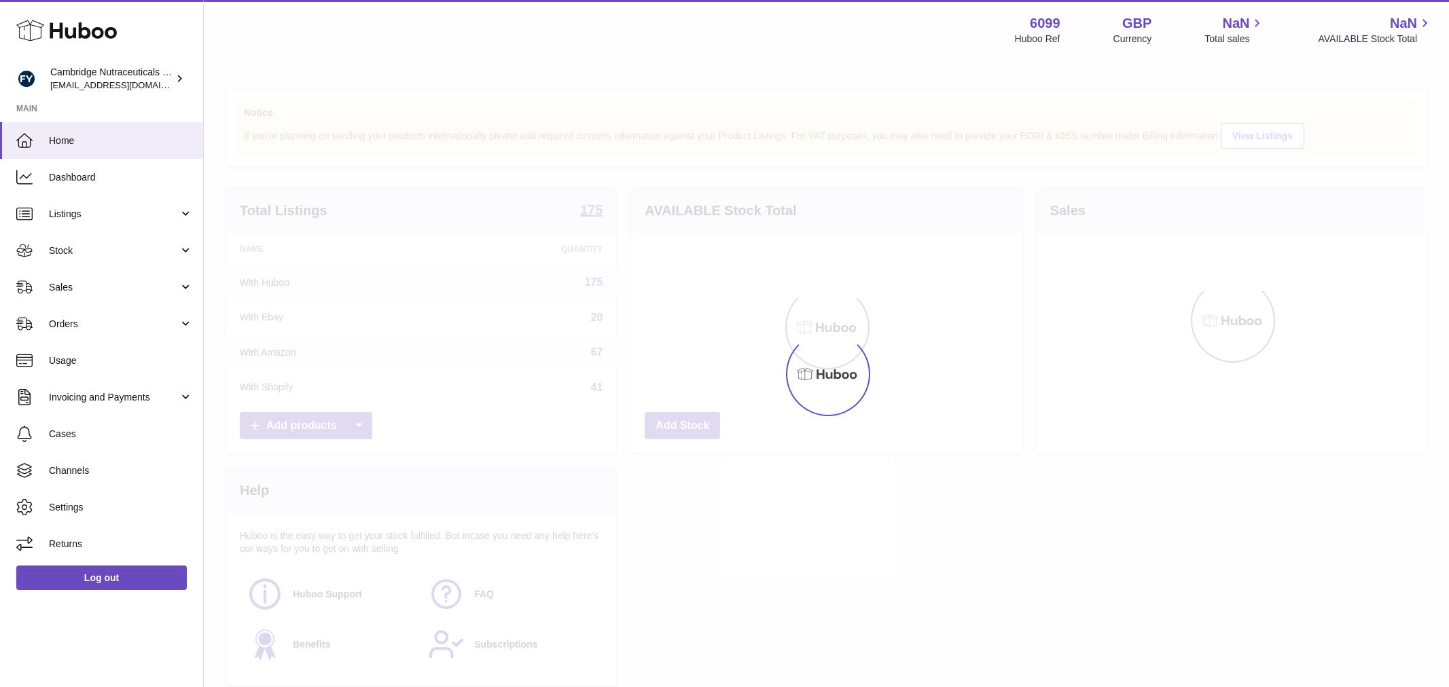  I want to click on span: Returns, so click(121, 544).